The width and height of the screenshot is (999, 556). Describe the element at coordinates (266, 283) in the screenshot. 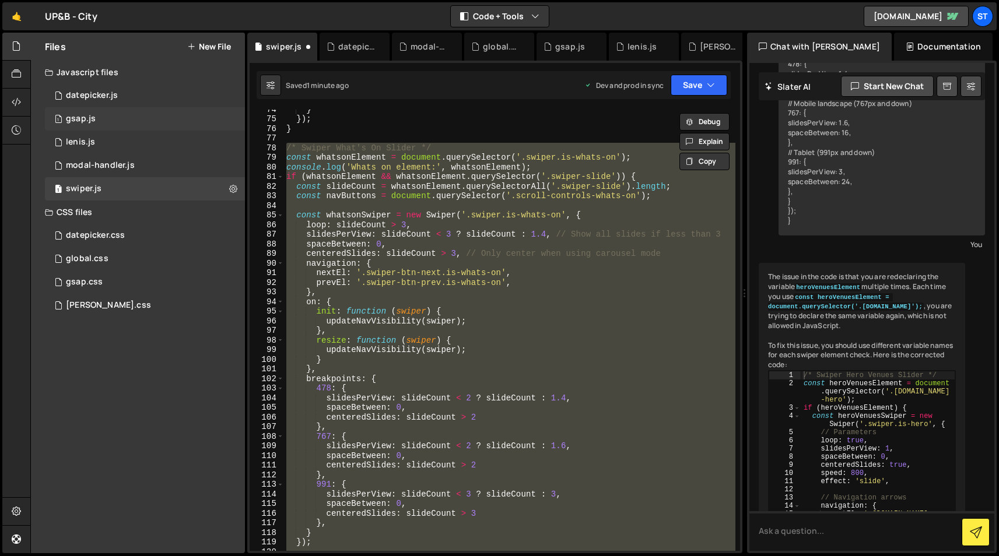

I see `div: 92` at that location.